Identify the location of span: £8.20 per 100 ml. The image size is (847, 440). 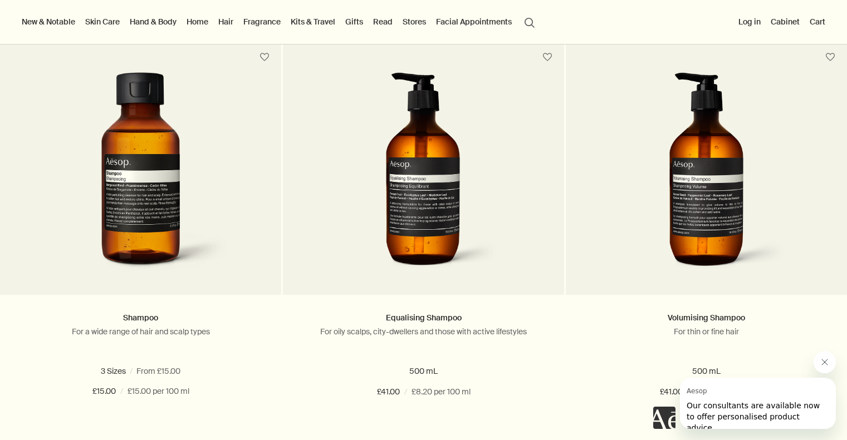
(441, 392).